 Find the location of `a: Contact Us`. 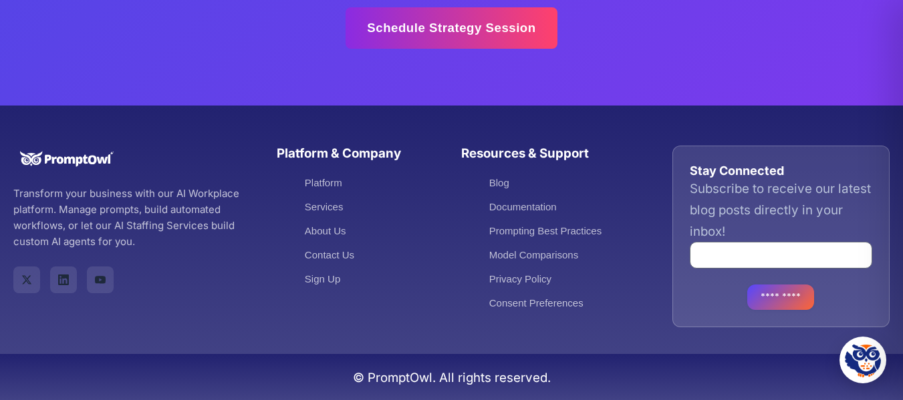

a: Contact Us is located at coordinates (329, 255).